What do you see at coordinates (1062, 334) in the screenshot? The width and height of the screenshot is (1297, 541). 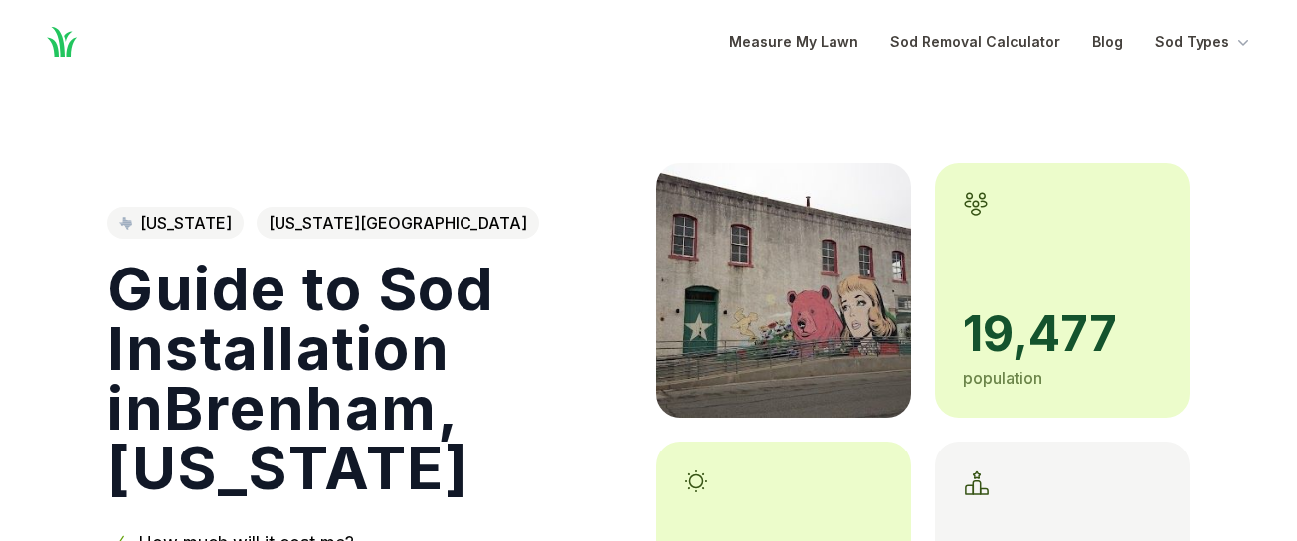 I see `span: 19,477` at bounding box center [1062, 334].